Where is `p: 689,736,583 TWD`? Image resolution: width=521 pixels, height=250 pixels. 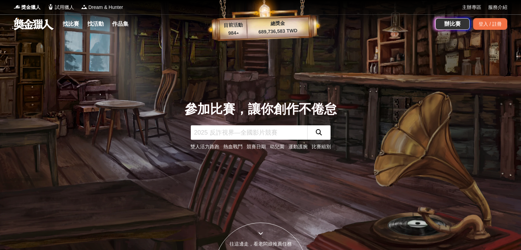 p: 689,736,583 TWD is located at coordinates (278, 31).